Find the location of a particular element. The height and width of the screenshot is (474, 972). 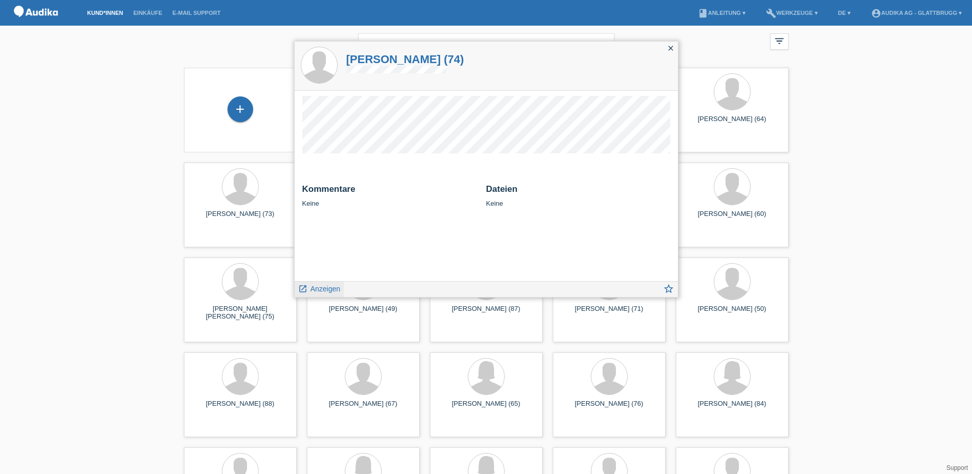

a: Kund*innen is located at coordinates (105, 13).